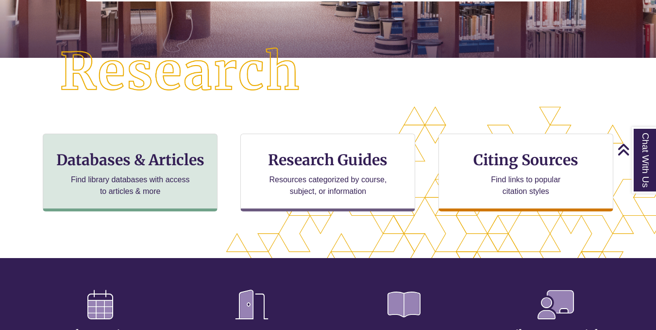  What do you see at coordinates (328, 186) in the screenshot?
I see `p: Resources categorized by course, subject, or information` at bounding box center [328, 186].